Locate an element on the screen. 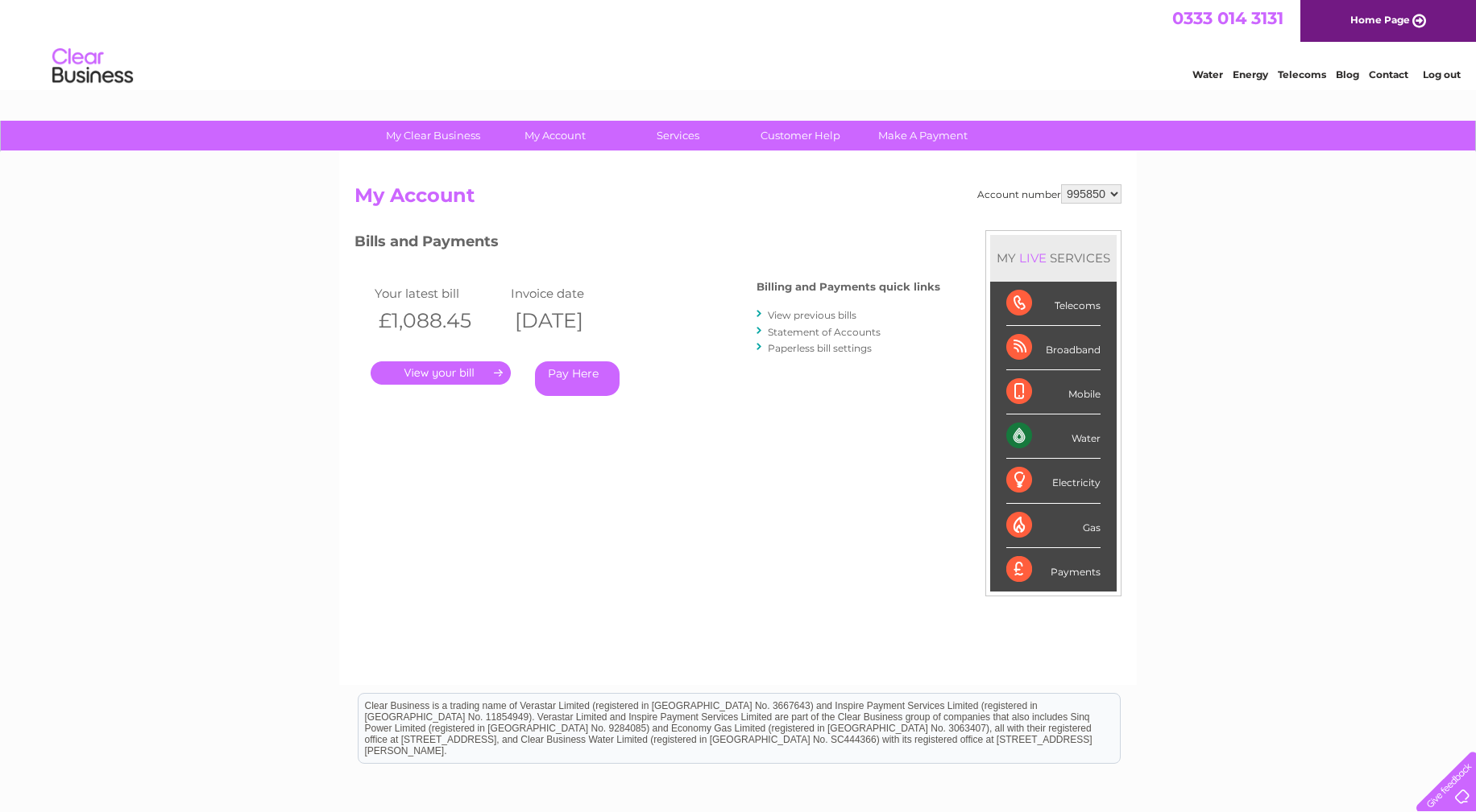 Image resolution: width=1476 pixels, height=812 pixels. div: Broadband is located at coordinates (1052, 348).